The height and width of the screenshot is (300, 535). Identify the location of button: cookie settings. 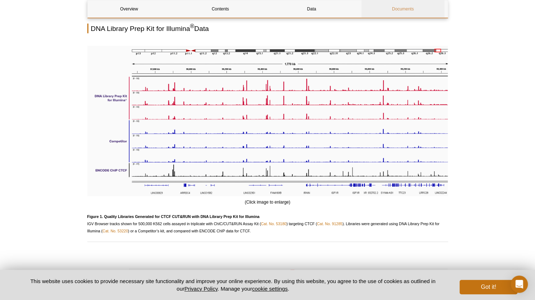
(270, 288).